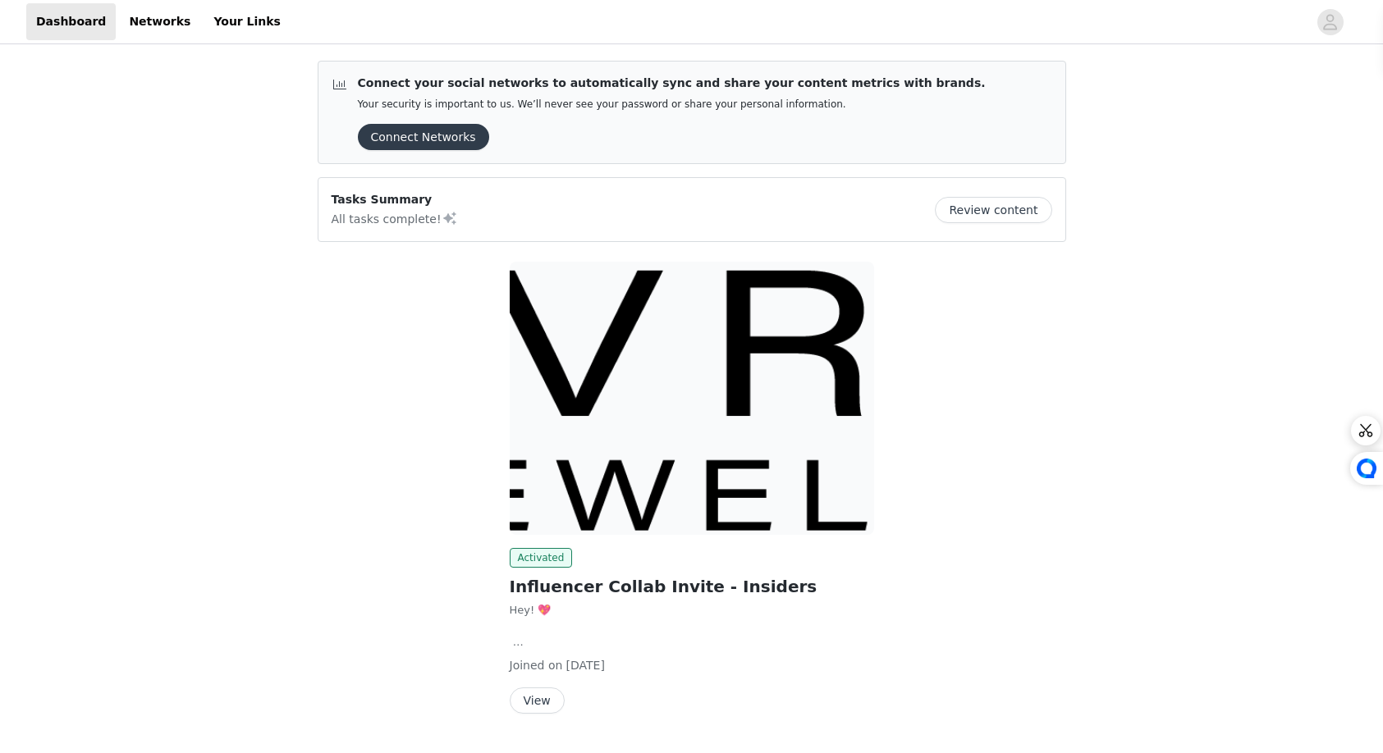 The height and width of the screenshot is (753, 1383). What do you see at coordinates (671, 104) in the screenshot?
I see `p: Your security is important to us. We’ll never see your password or share your personal information.` at bounding box center [671, 104].